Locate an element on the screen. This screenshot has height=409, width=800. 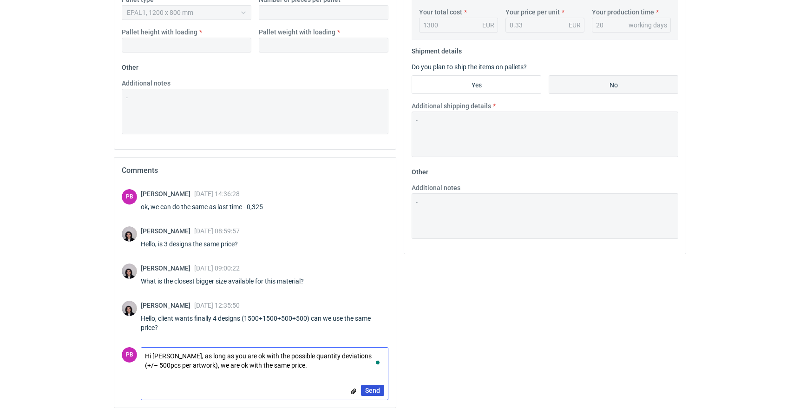
div: Hello, client wants finally 4 designs (1500+1500+500+500) can we use the same price? is located at coordinates (264, 323).